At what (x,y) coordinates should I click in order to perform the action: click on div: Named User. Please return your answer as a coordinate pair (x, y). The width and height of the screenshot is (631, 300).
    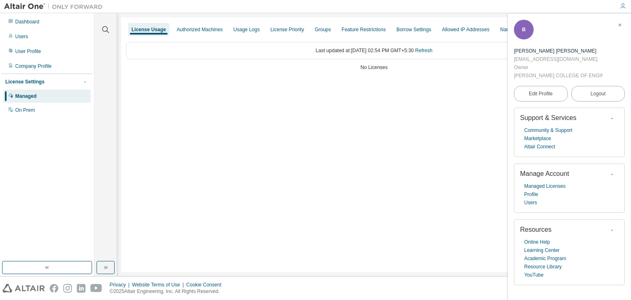
    Looking at the image, I should click on (513, 30).